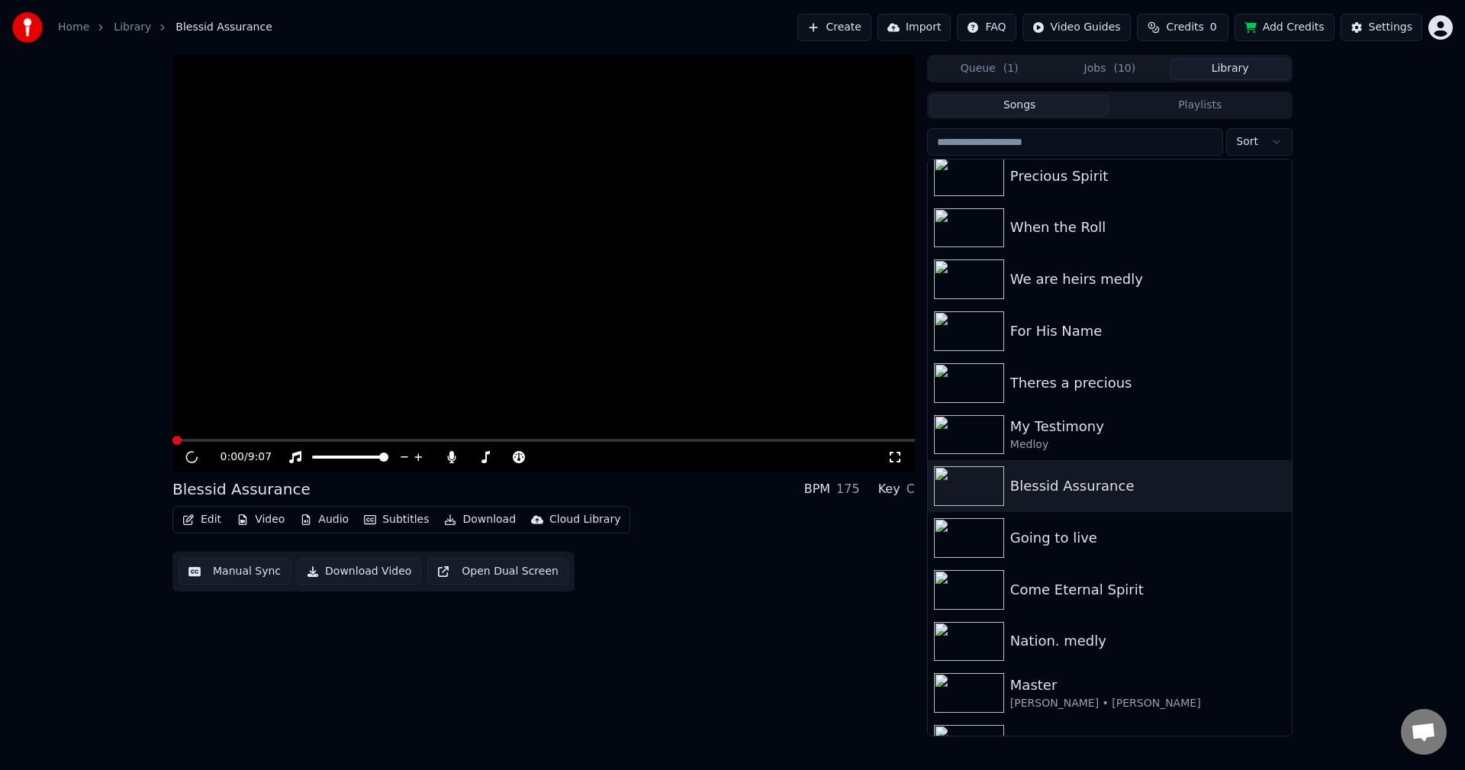  Describe the element at coordinates (234, 571) in the screenshot. I see `button: Manual Sync` at that location.